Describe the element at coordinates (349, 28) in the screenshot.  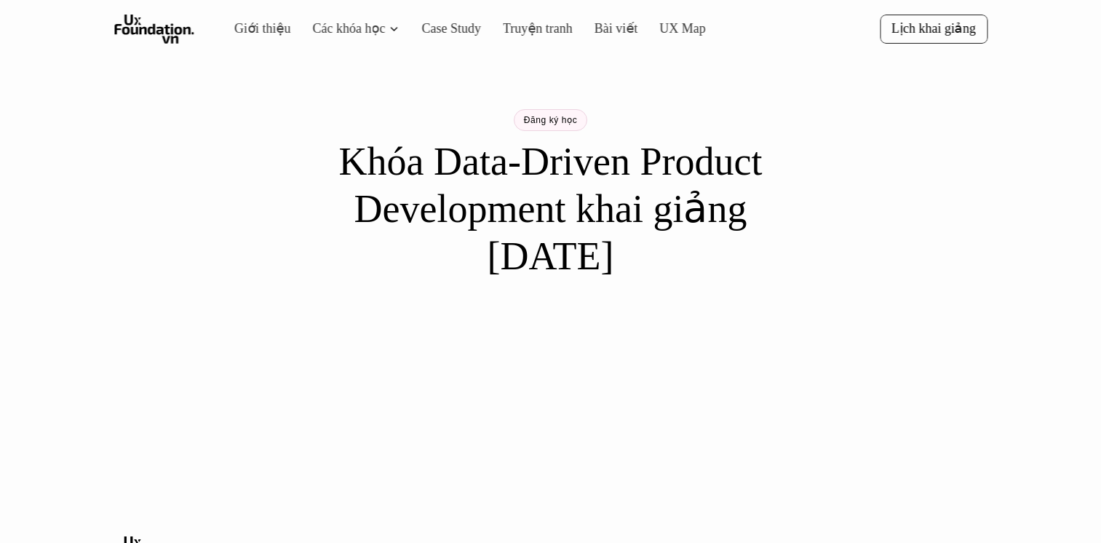
I see `a: Các khóa học` at that location.